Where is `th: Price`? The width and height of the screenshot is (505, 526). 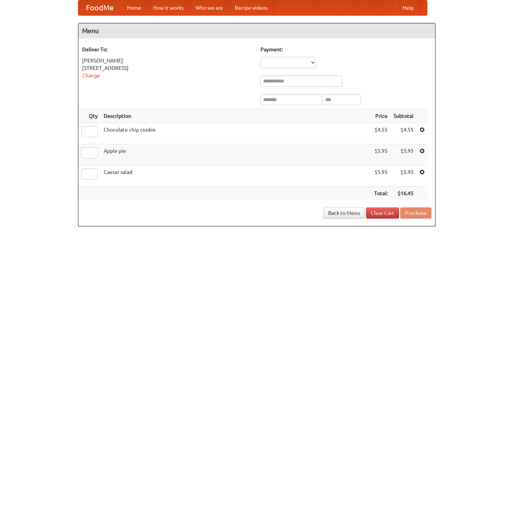
th: Price is located at coordinates (381, 116).